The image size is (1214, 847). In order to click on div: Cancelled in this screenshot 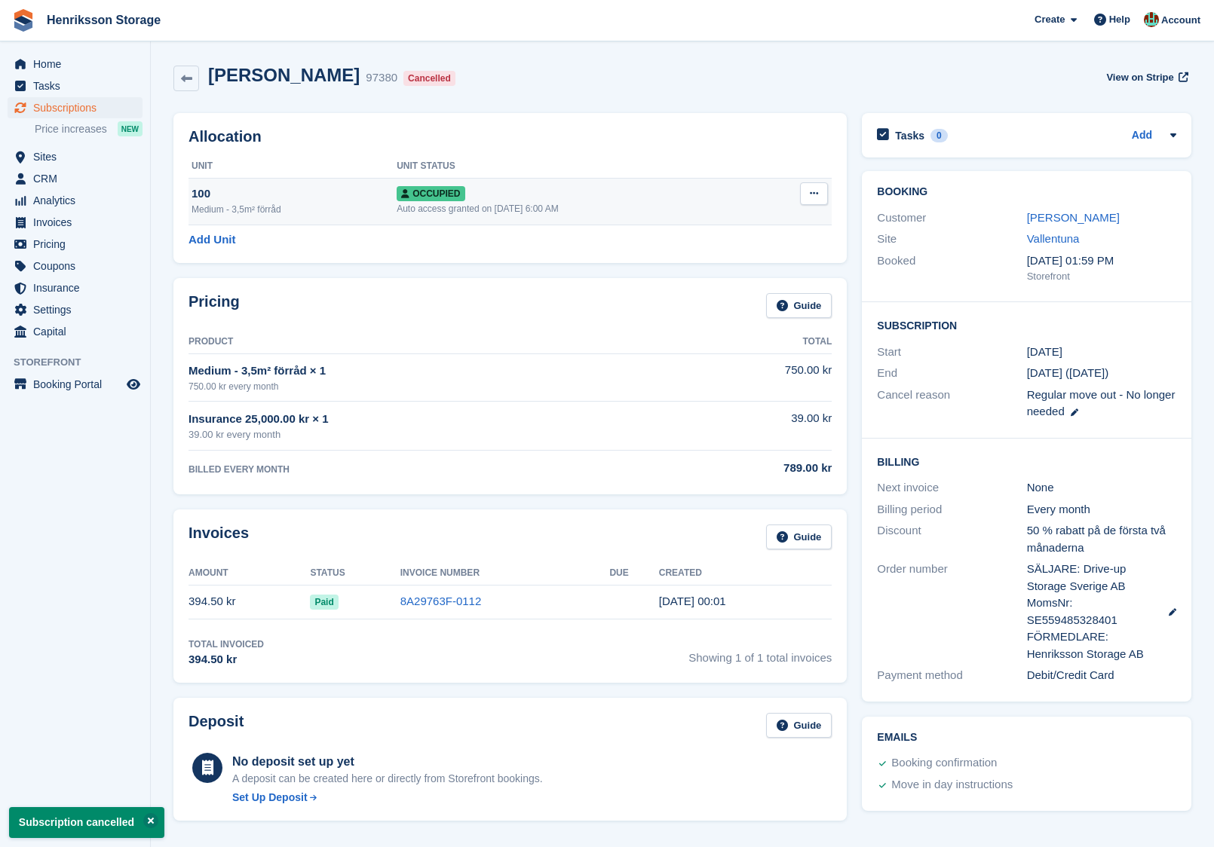, I will do `click(429, 78)`.